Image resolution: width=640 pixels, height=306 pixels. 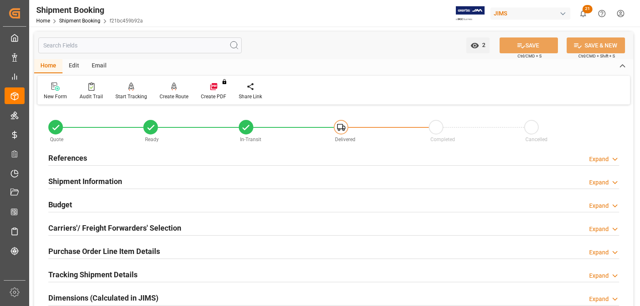 What do you see at coordinates (537, 140) in the screenshot?
I see `span: Cancelled` at bounding box center [537, 140].